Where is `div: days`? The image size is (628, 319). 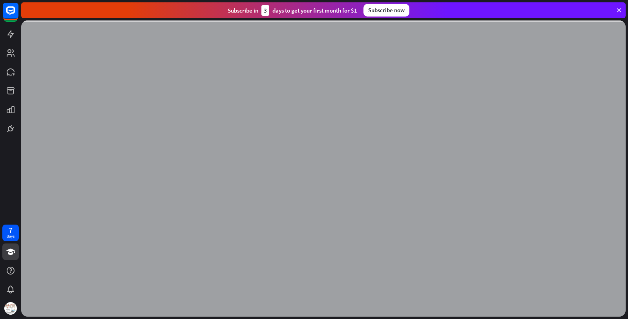 div: days is located at coordinates (11, 236).